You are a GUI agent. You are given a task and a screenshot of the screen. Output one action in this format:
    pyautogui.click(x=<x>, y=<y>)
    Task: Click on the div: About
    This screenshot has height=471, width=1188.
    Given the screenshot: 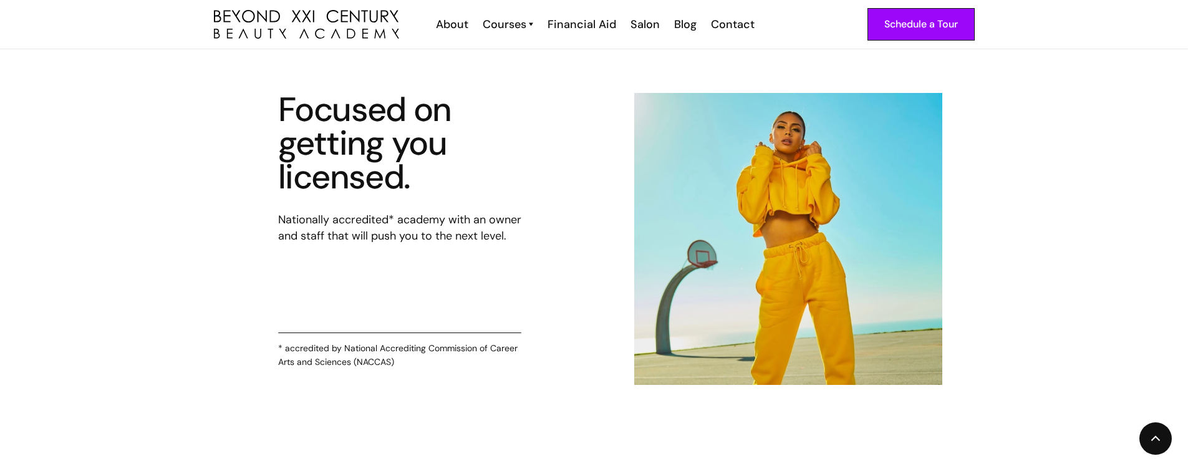 What is the action you would take?
    pyautogui.click(x=452, y=24)
    